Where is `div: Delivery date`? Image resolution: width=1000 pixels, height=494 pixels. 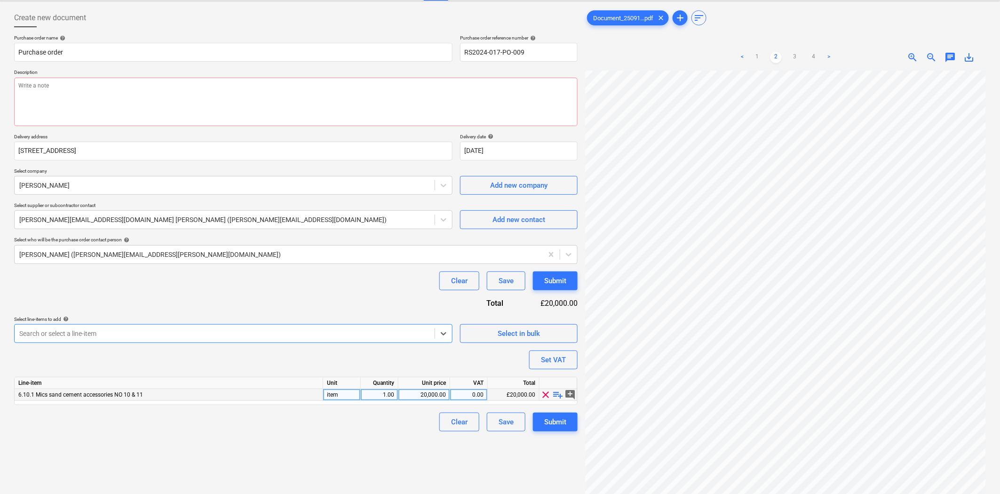 div: Delivery date is located at coordinates (519, 136).